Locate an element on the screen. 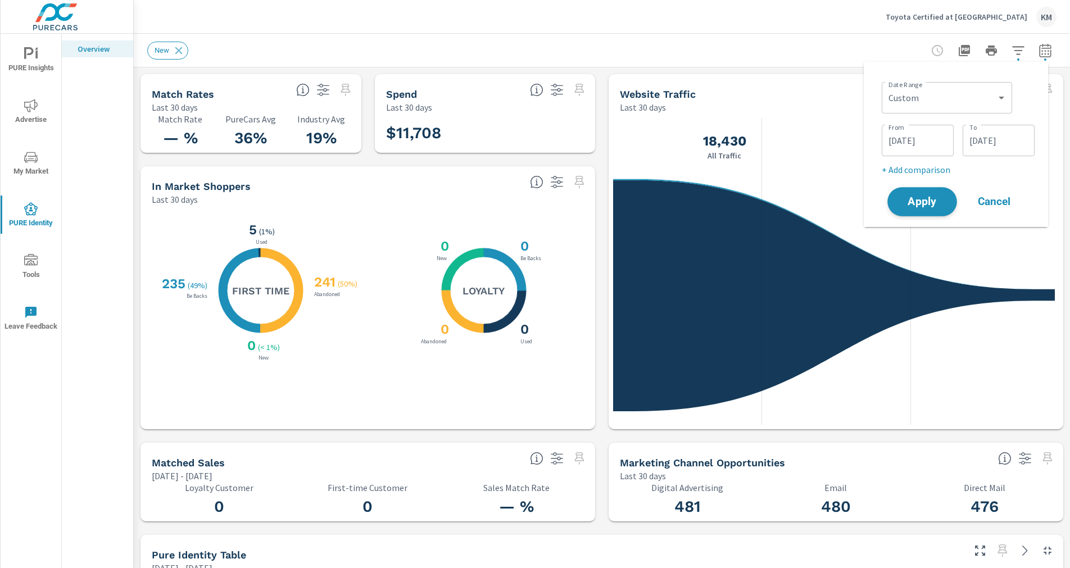 This screenshot has width=1070, height=568. h3: 241 is located at coordinates (324, 282).